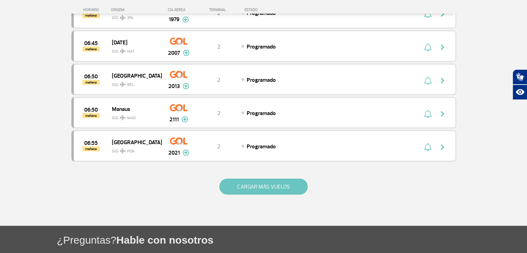 The width and height of the screenshot is (527, 253). I want to click on span: 2021, so click(174, 152).